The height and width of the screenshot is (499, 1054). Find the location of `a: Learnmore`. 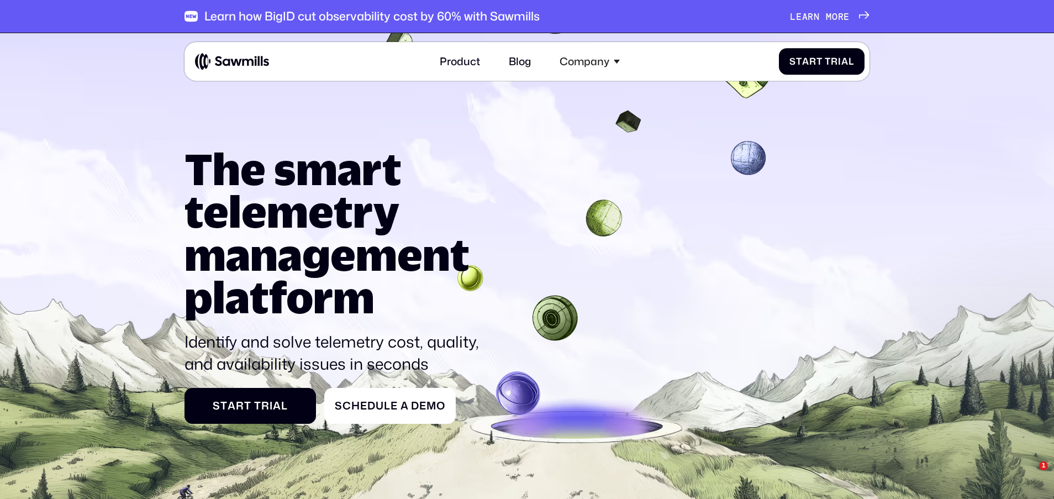

a: Learnmore is located at coordinates (829, 17).